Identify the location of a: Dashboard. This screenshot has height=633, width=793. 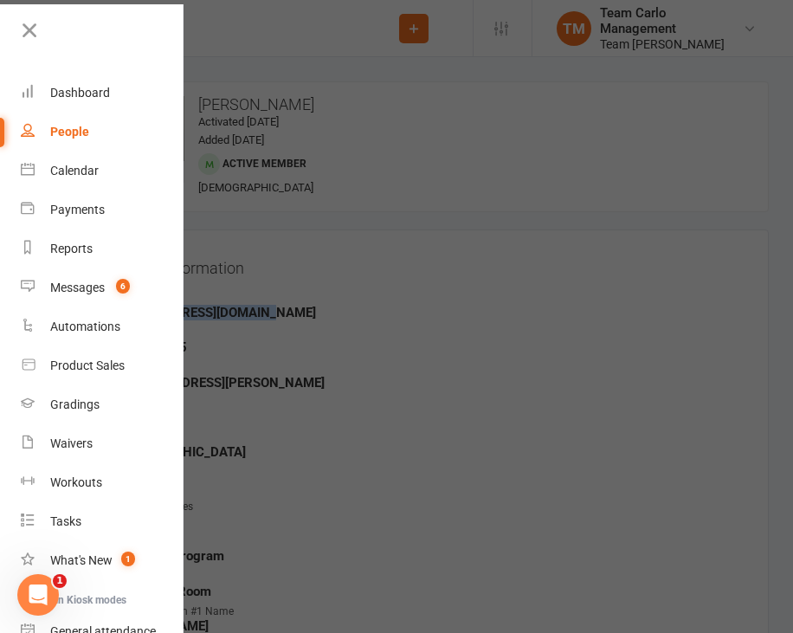
(102, 93).